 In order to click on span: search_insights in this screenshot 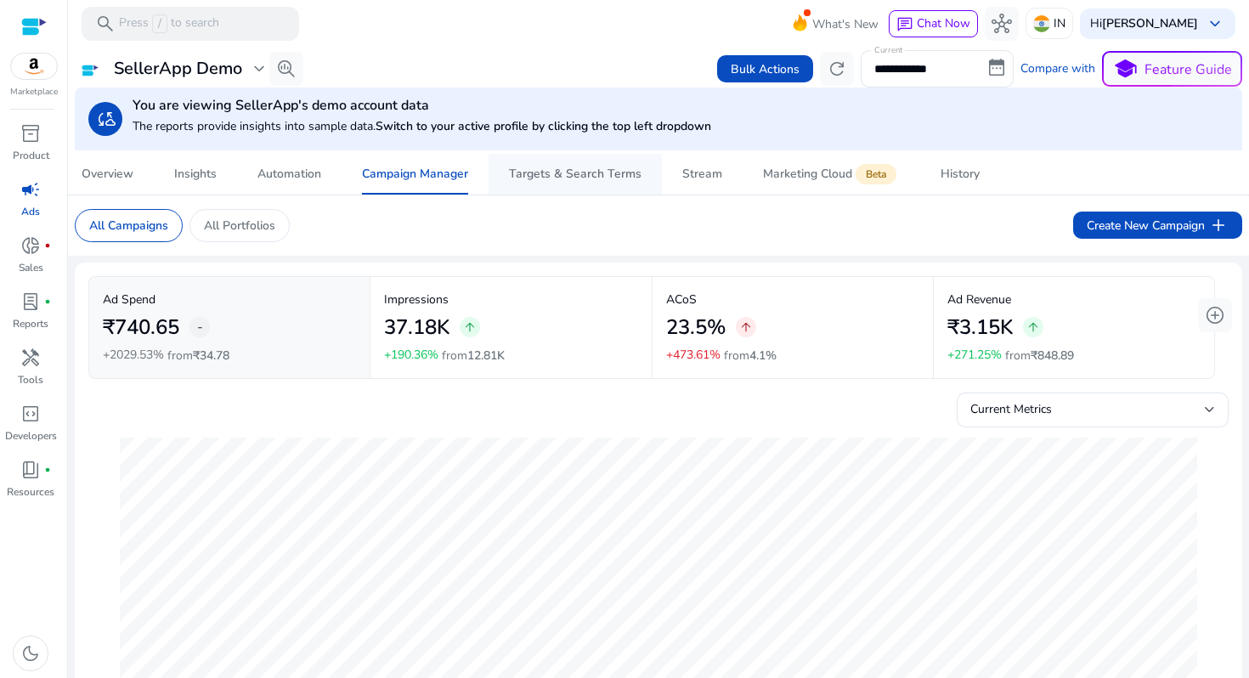, I will do `click(286, 69)`.